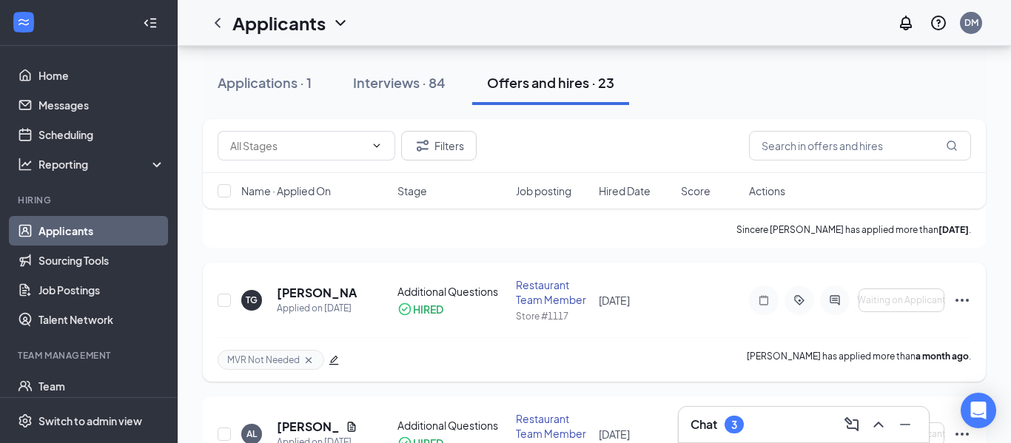 Image resolution: width=1011 pixels, height=443 pixels. What do you see at coordinates (878, 425) in the screenshot?
I see `svg: ChevronUp` at bounding box center [878, 425].